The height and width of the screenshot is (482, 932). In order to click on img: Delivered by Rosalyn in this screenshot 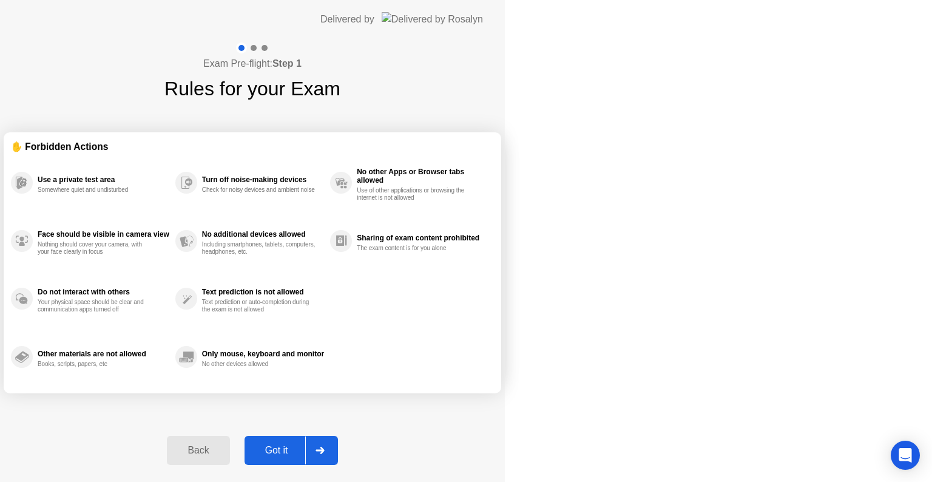, I will do `click(432, 19)`.